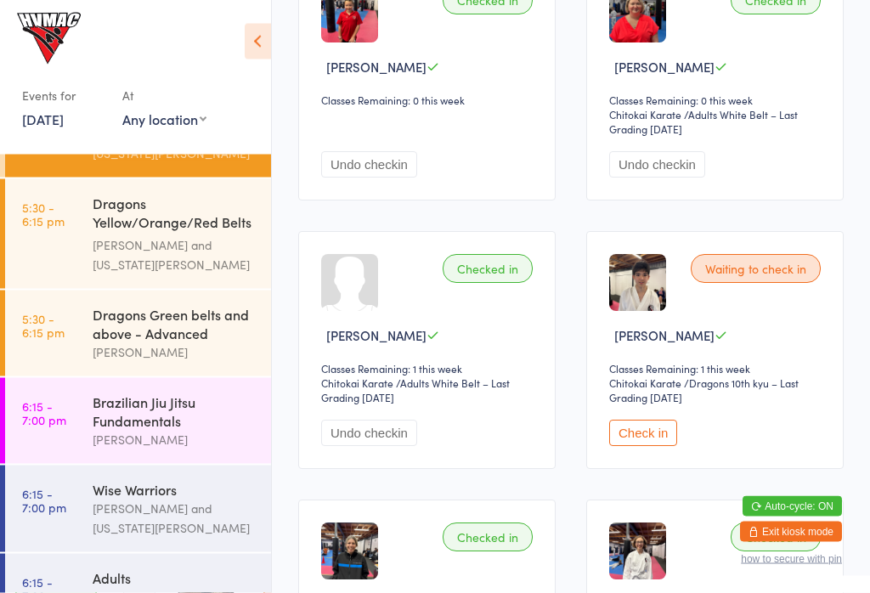 This screenshot has width=870, height=593. I want to click on img: image1749018555.png, so click(349, 551).